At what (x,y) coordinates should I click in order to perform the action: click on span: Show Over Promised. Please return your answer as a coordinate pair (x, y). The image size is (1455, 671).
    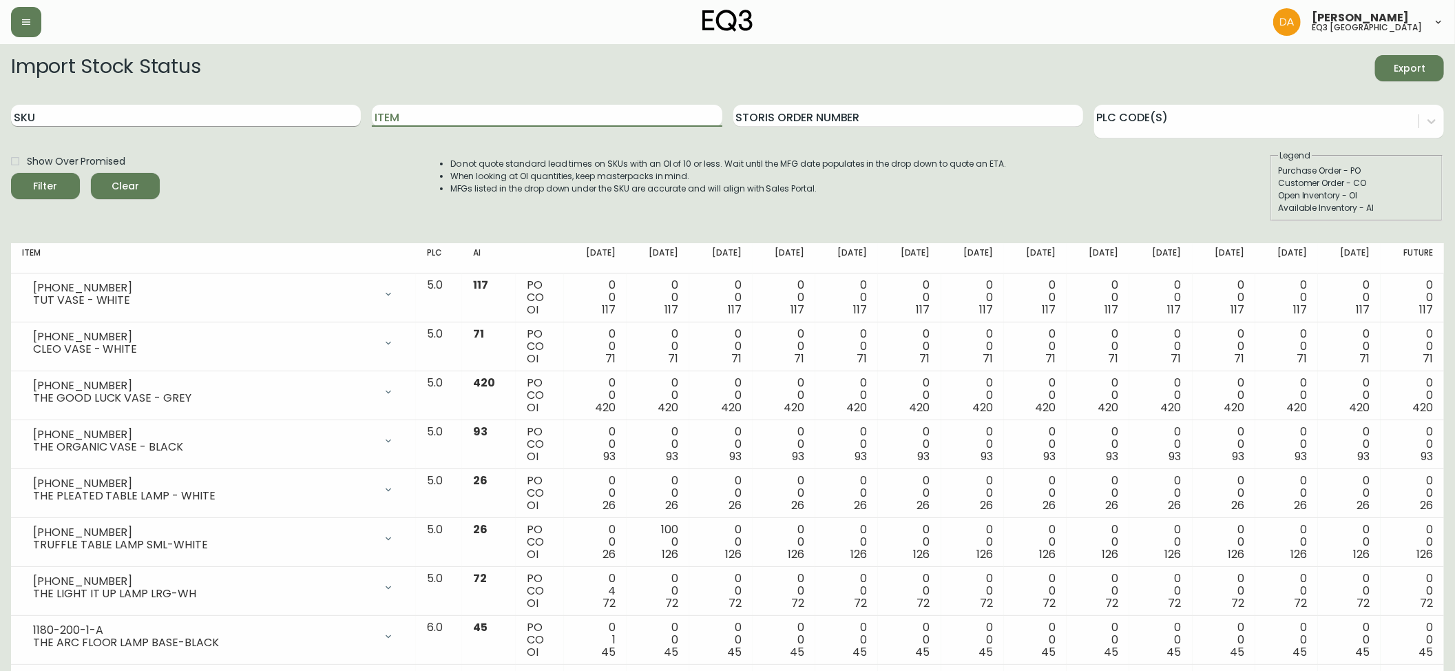
    Looking at the image, I should click on (76, 161).